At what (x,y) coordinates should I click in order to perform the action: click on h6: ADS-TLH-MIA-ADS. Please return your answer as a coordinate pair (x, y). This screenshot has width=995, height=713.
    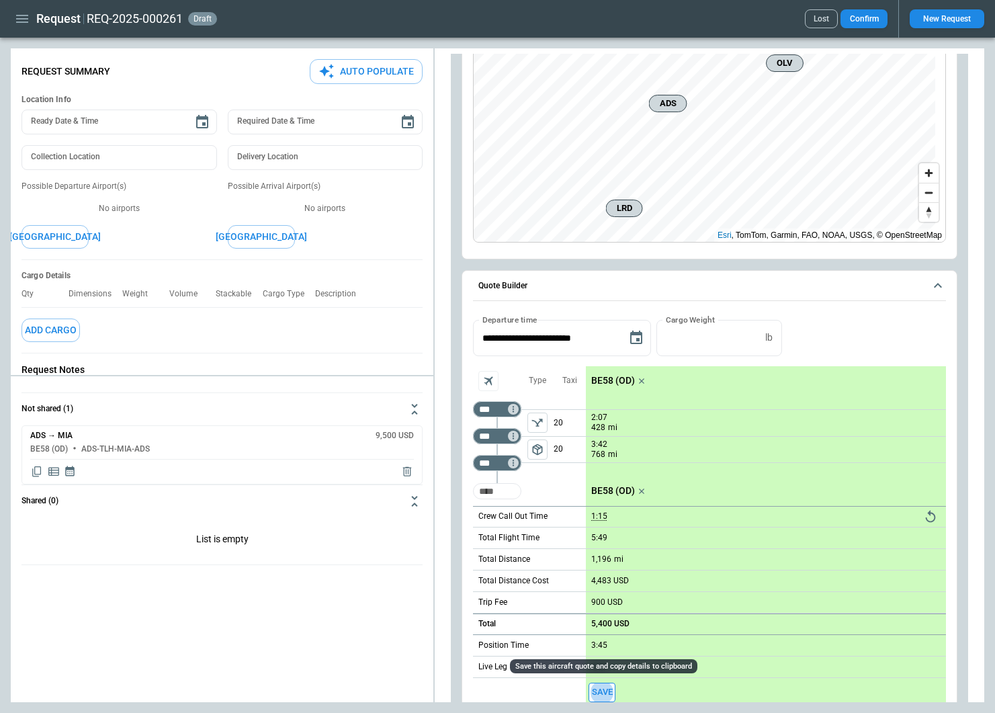
    Looking at the image, I should click on (116, 449).